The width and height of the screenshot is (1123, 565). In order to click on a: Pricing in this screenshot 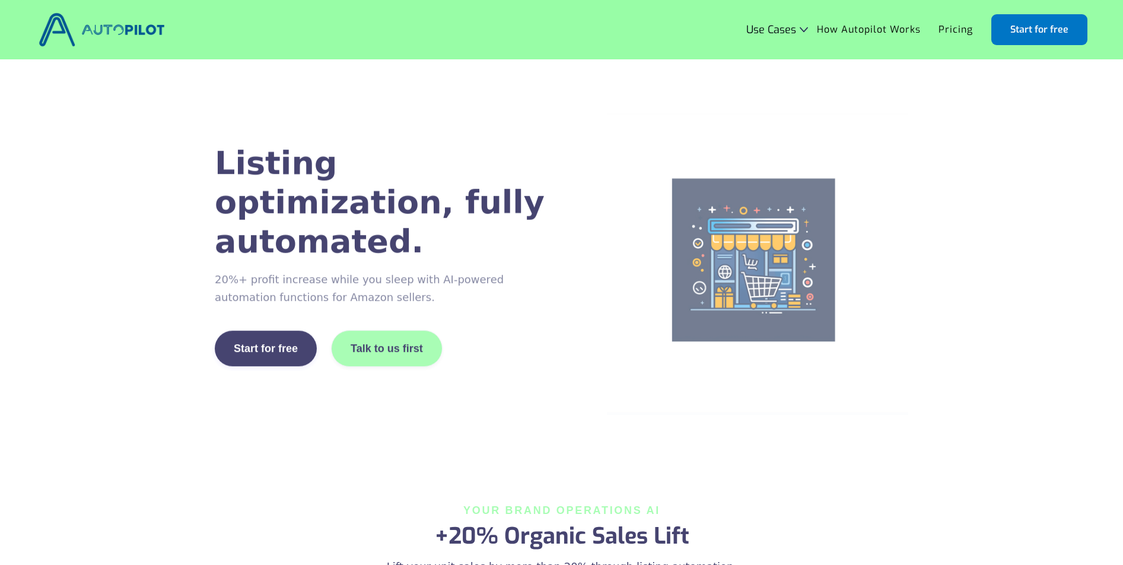, I will do `click(956, 30)`.